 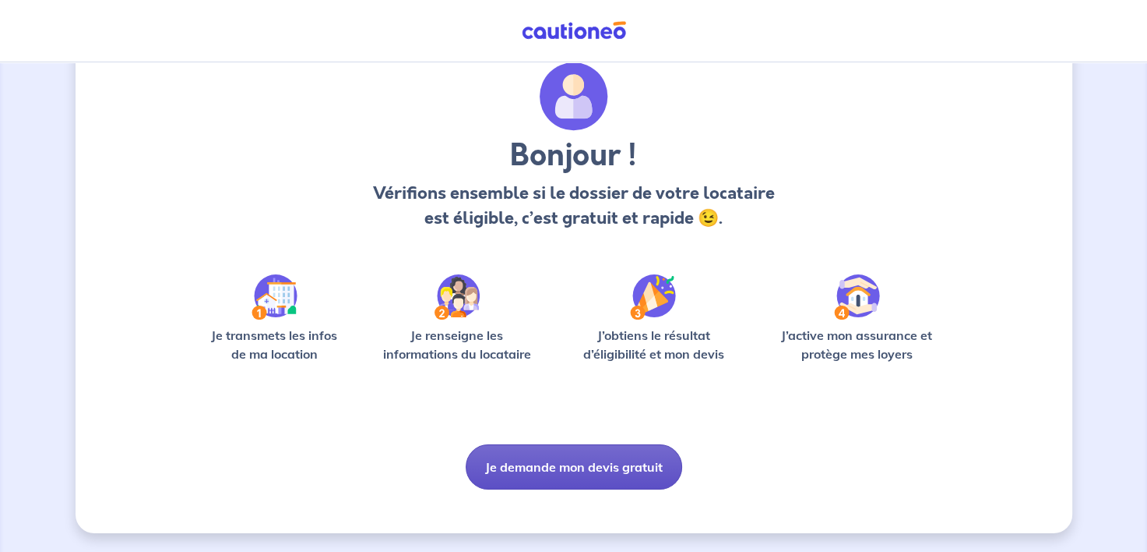 I want to click on p: Je transmets les infos de ma location, so click(x=274, y=344).